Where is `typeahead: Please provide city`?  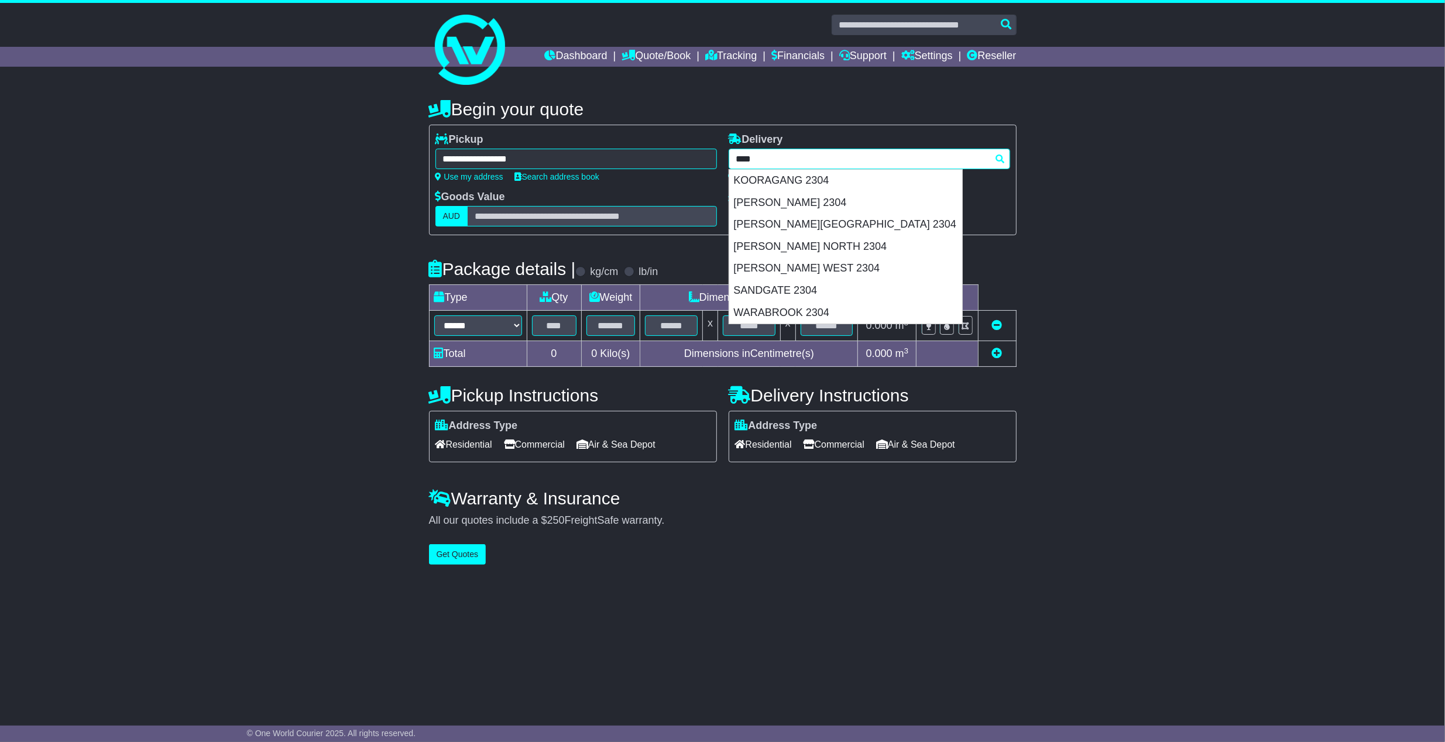 typeahead: Please provide city is located at coordinates (869, 159).